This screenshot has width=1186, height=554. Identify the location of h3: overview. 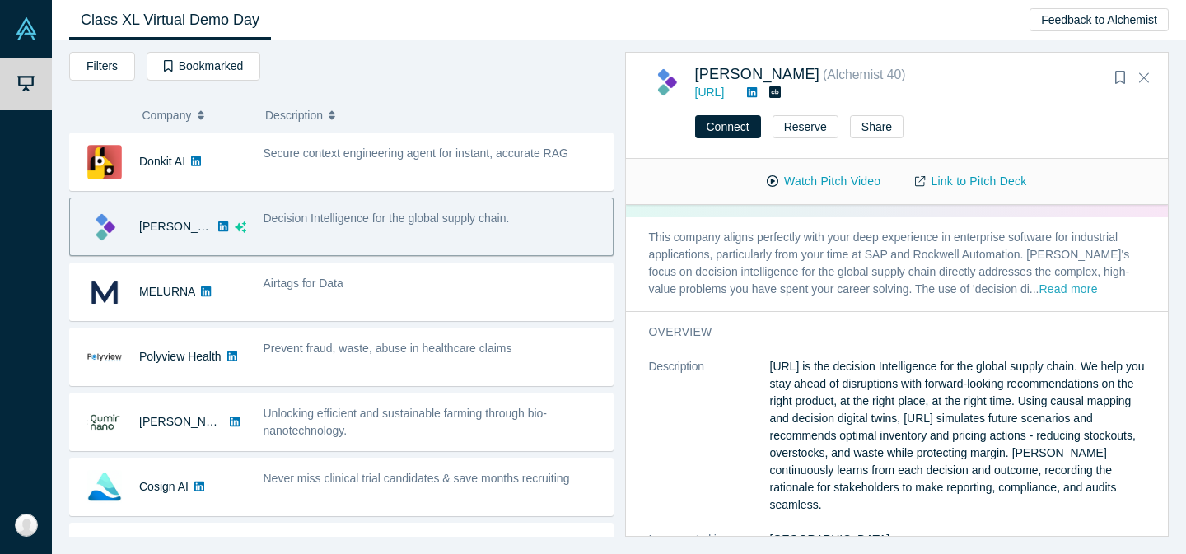
(885, 332).